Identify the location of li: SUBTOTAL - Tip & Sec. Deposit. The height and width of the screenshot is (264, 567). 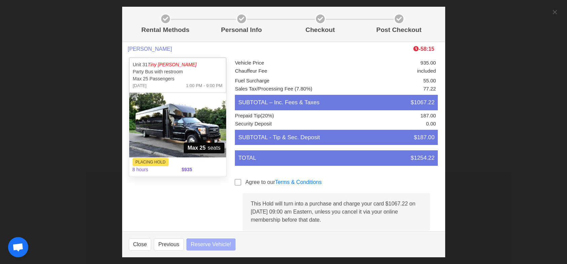
(336, 138).